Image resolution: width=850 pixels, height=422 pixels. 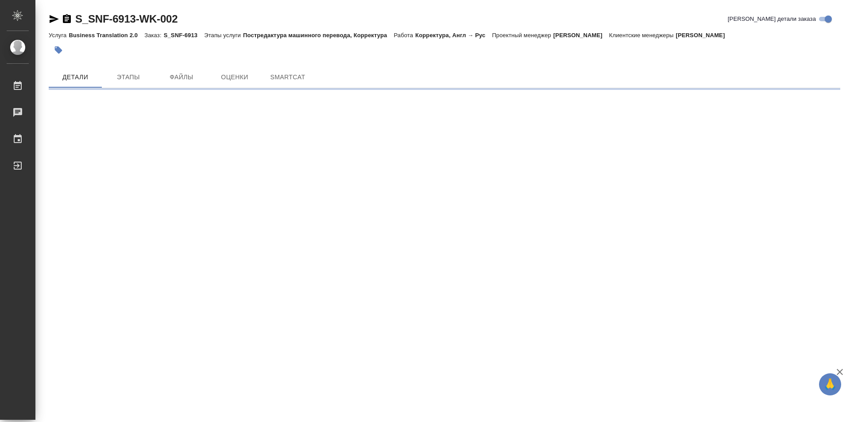 I want to click on button: Добавить тэг, so click(x=58, y=50).